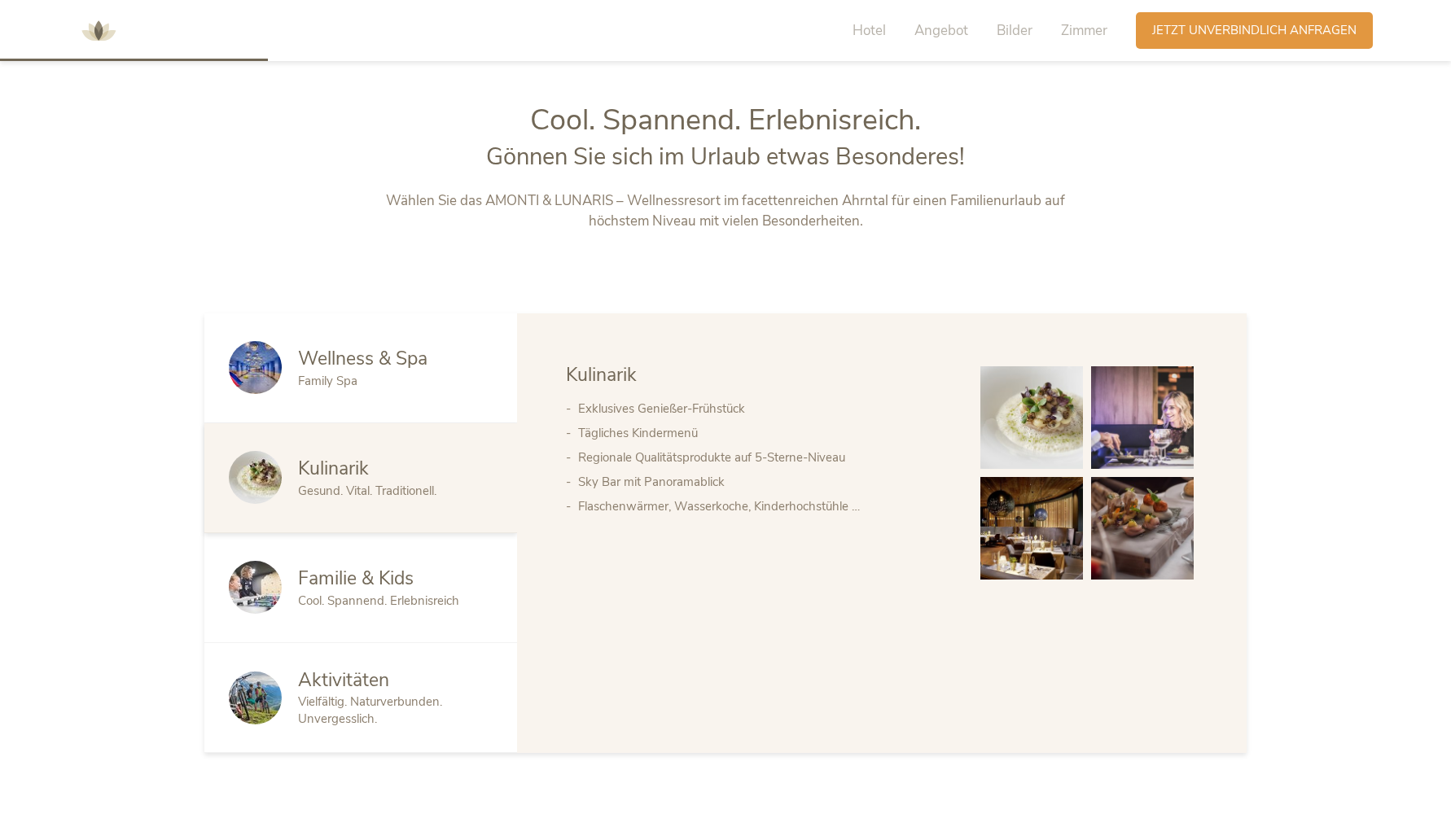  I want to click on span: Bilder, so click(1015, 30).